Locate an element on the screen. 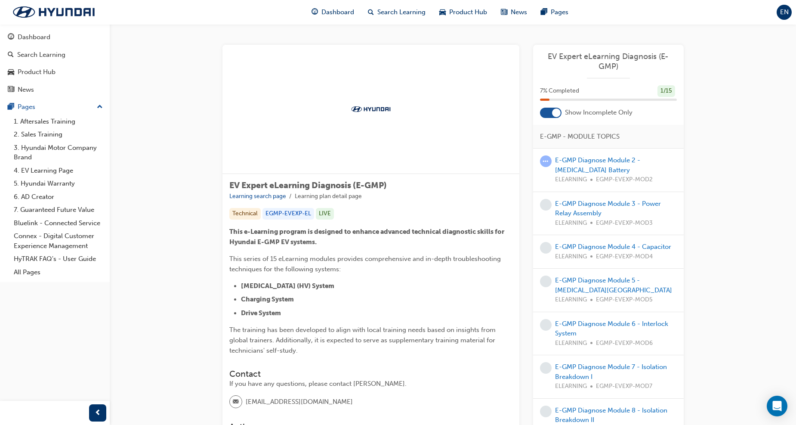  button: DashboardSearch LearningProduct HubNews is located at coordinates (55, 63).